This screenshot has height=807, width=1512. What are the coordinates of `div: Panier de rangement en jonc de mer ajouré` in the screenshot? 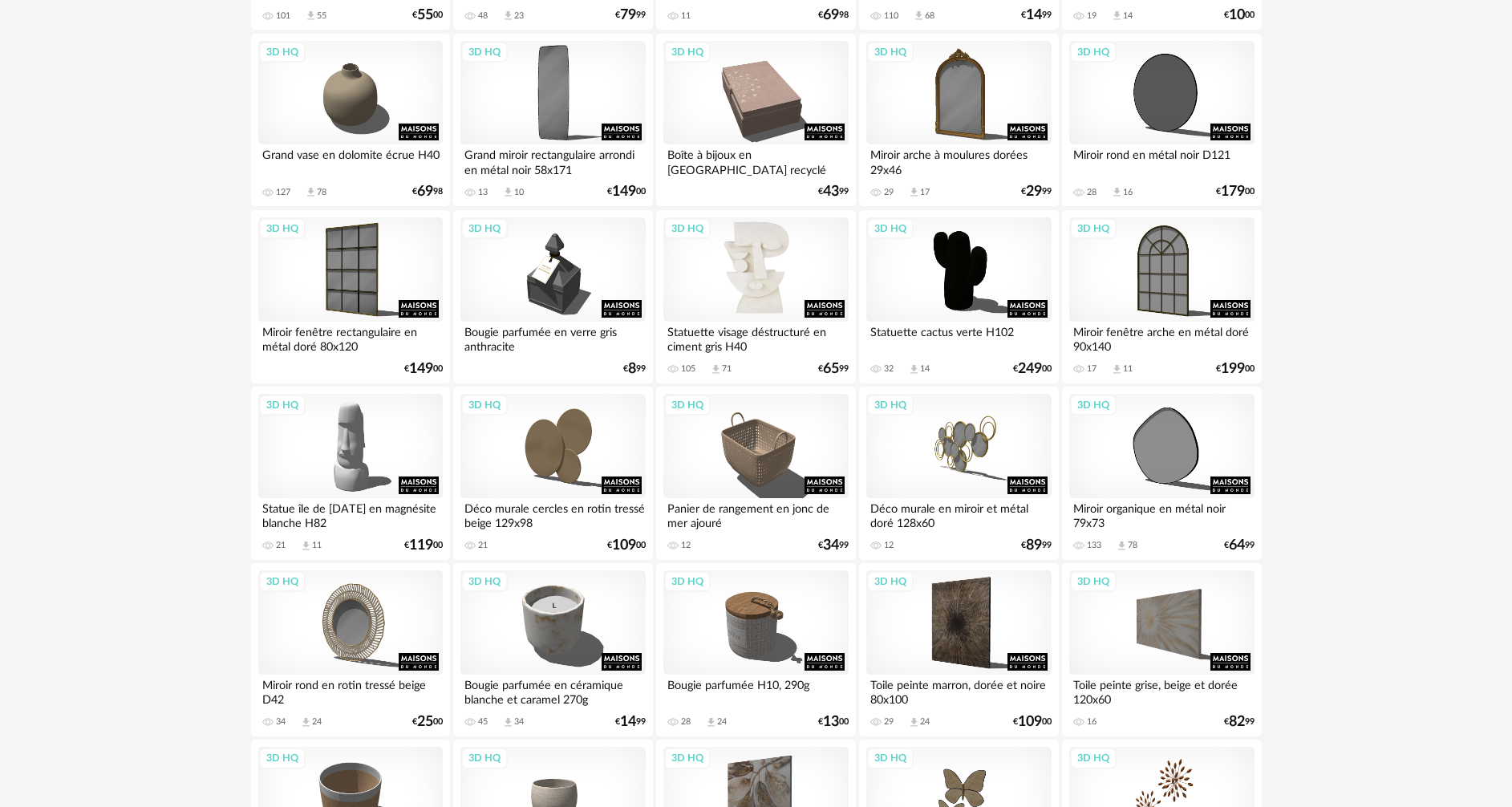 It's located at (756, 514).